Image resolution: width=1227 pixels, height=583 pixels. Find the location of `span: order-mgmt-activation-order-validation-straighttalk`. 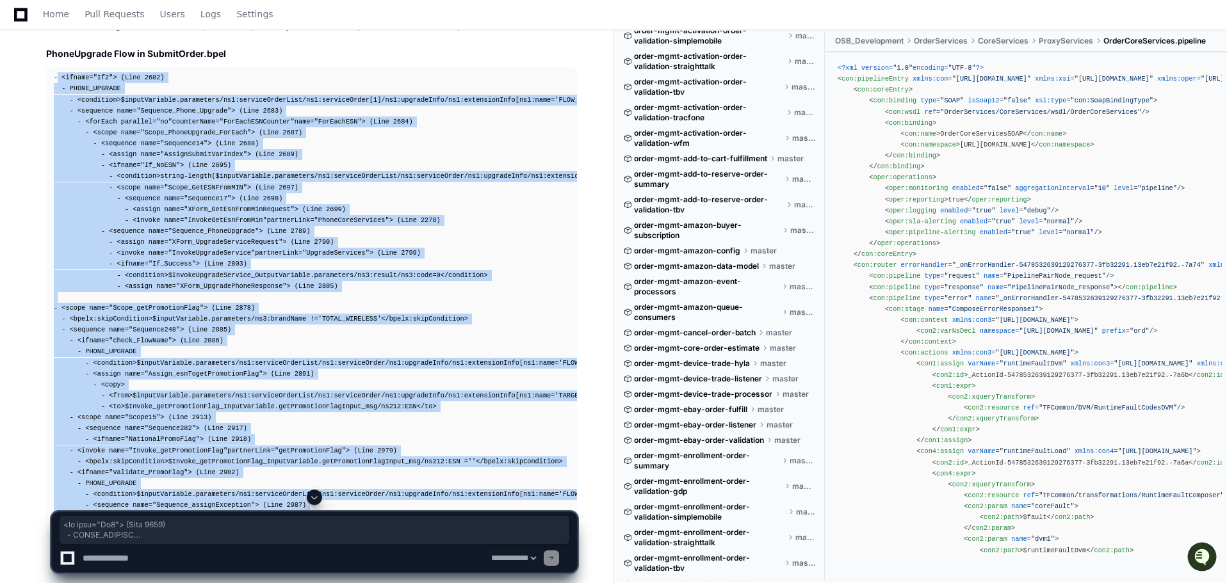

span: order-mgmt-activation-order-validation-straighttalk is located at coordinates (709, 61).